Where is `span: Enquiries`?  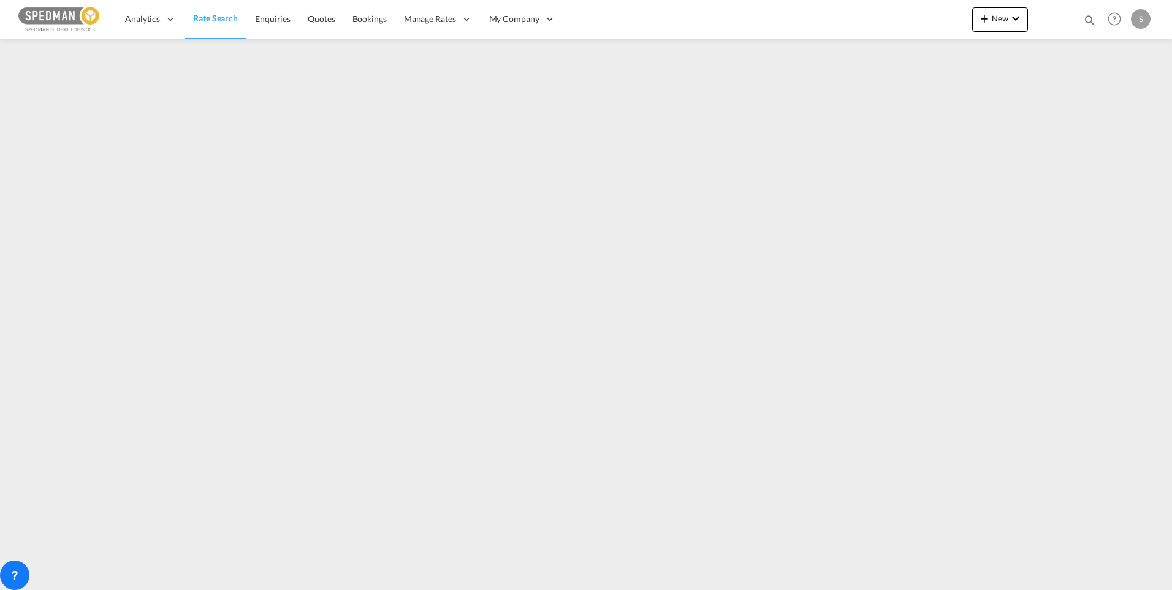 span: Enquiries is located at coordinates (273, 18).